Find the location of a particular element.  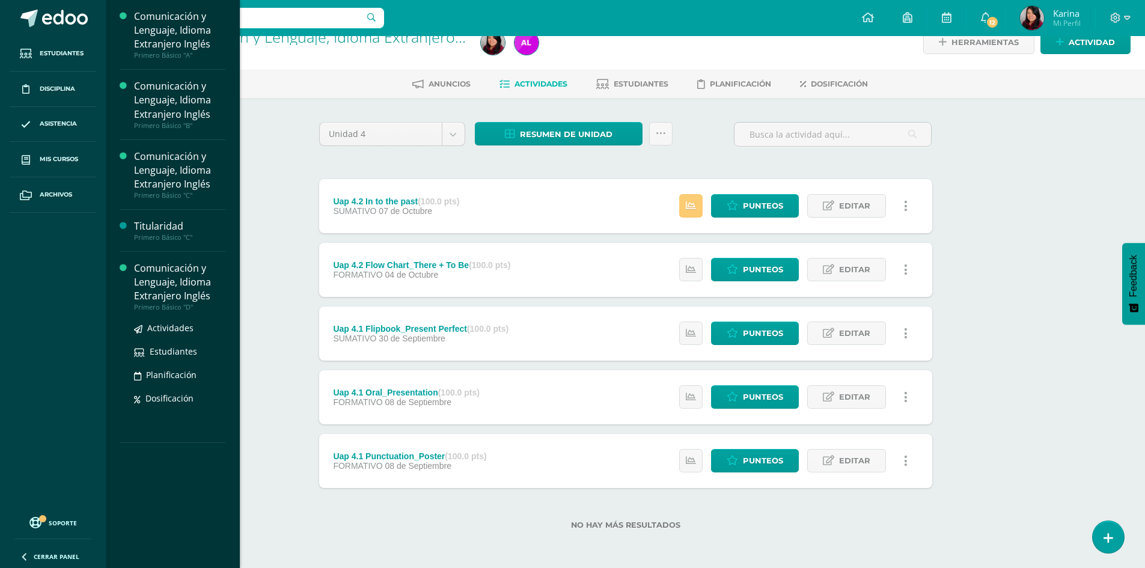

a: Comunicación y Lenguaje, Idioma Extranjero InglésPrimero Básico "B" is located at coordinates (180, 104).